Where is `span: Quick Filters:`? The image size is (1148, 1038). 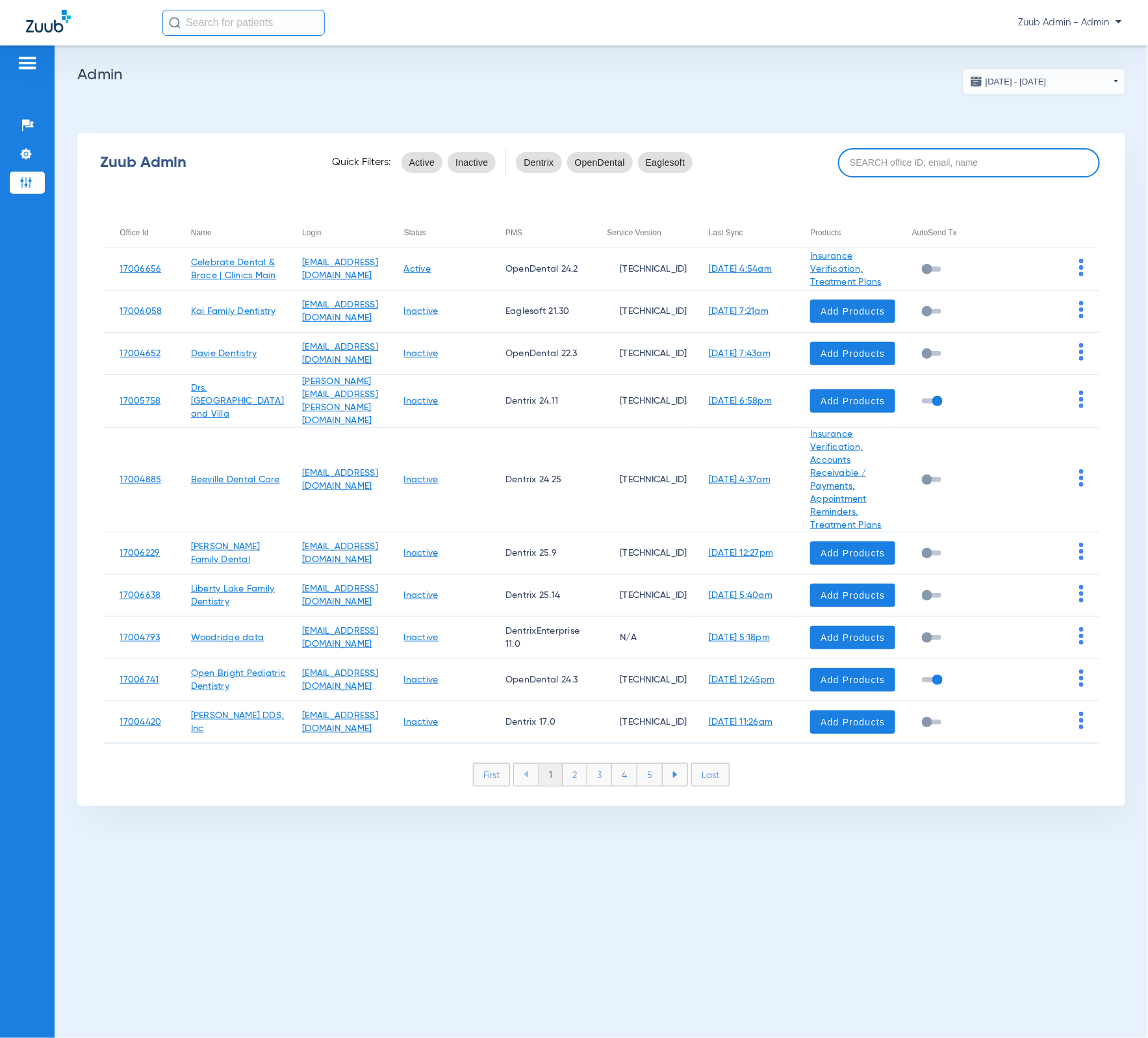
span: Quick Filters: is located at coordinates (362, 162).